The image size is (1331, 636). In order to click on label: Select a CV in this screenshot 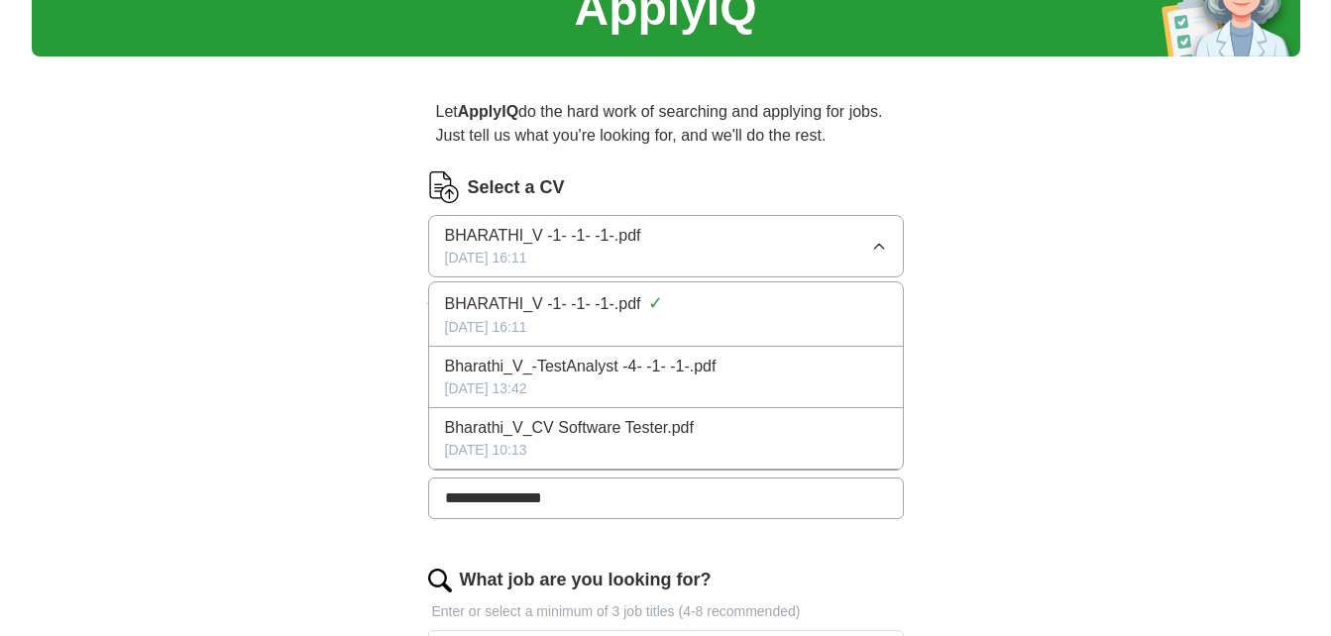, I will do `click(516, 187)`.